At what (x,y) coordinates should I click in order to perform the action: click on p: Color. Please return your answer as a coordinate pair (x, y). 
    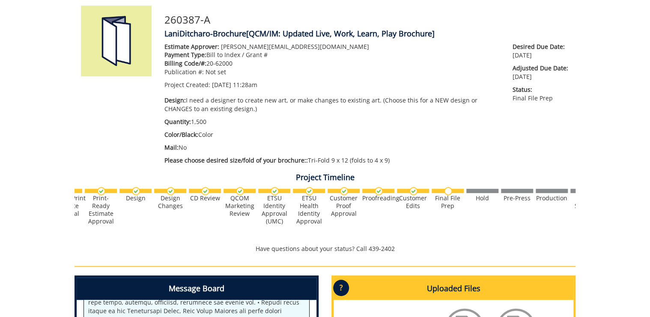
    Looking at the image, I should click on (332, 135).